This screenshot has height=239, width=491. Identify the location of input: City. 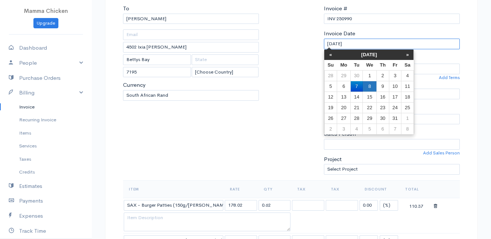
(157, 59).